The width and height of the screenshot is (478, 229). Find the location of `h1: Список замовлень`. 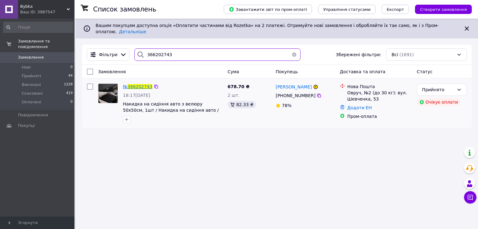

h1: Список замовлень is located at coordinates (124, 9).